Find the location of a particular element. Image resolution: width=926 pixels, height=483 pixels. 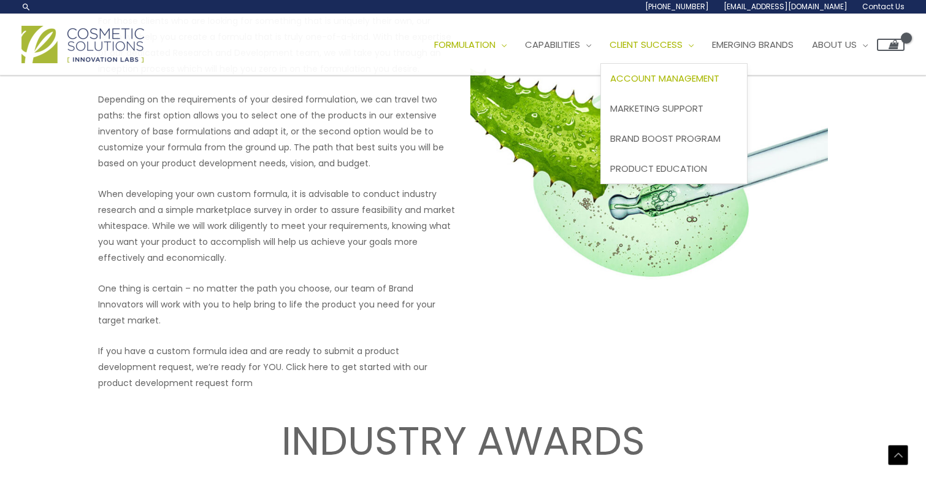

p: When developing your own custom formula, it is advisable to conduct industry research and a simpl... is located at coordinates (277, 226).